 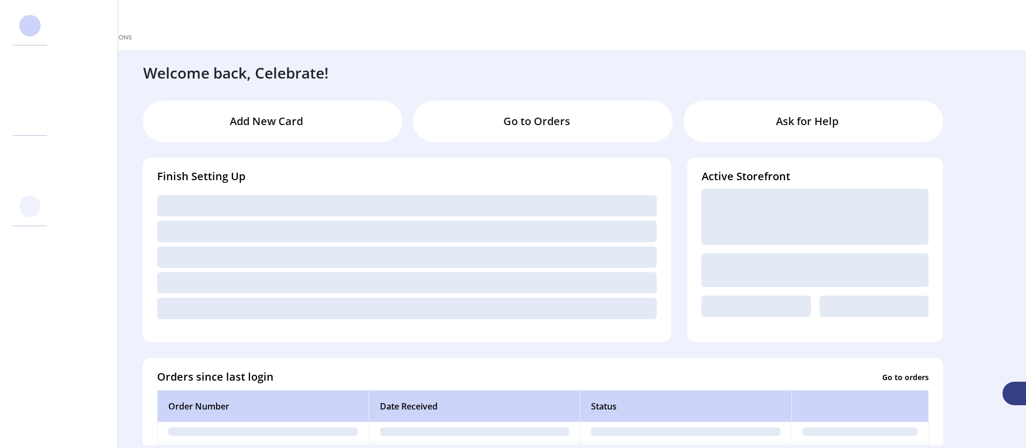 What do you see at coordinates (266, 121) in the screenshot?
I see `p: Add New Card` at bounding box center [266, 121].